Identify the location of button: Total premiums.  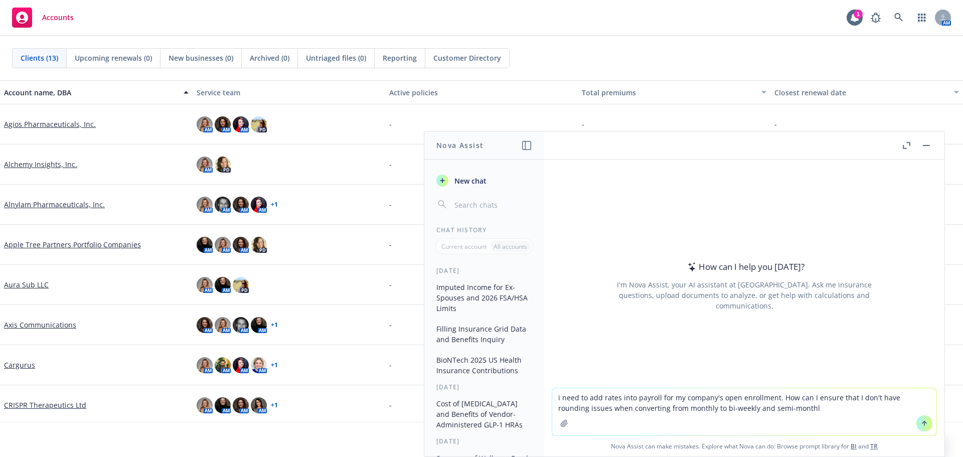
(674, 92).